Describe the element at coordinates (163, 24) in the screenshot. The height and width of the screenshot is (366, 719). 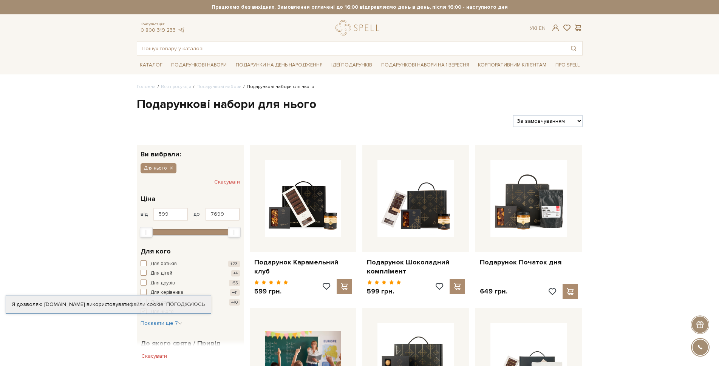
I see `span: Консультація:` at that location.